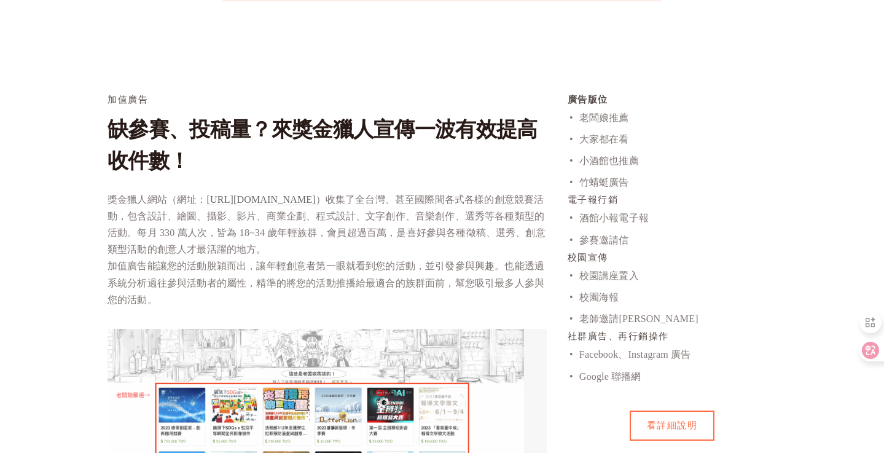  What do you see at coordinates (678, 275) in the screenshot?
I see `p: 校園講座置入` at bounding box center [678, 275].